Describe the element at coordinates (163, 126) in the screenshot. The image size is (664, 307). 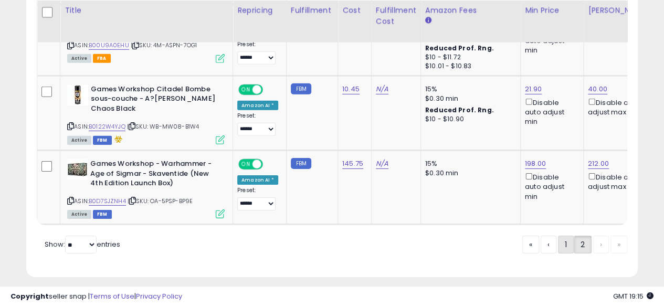
I see `span: | SKU: WB-MW08-B1W4` at that location.